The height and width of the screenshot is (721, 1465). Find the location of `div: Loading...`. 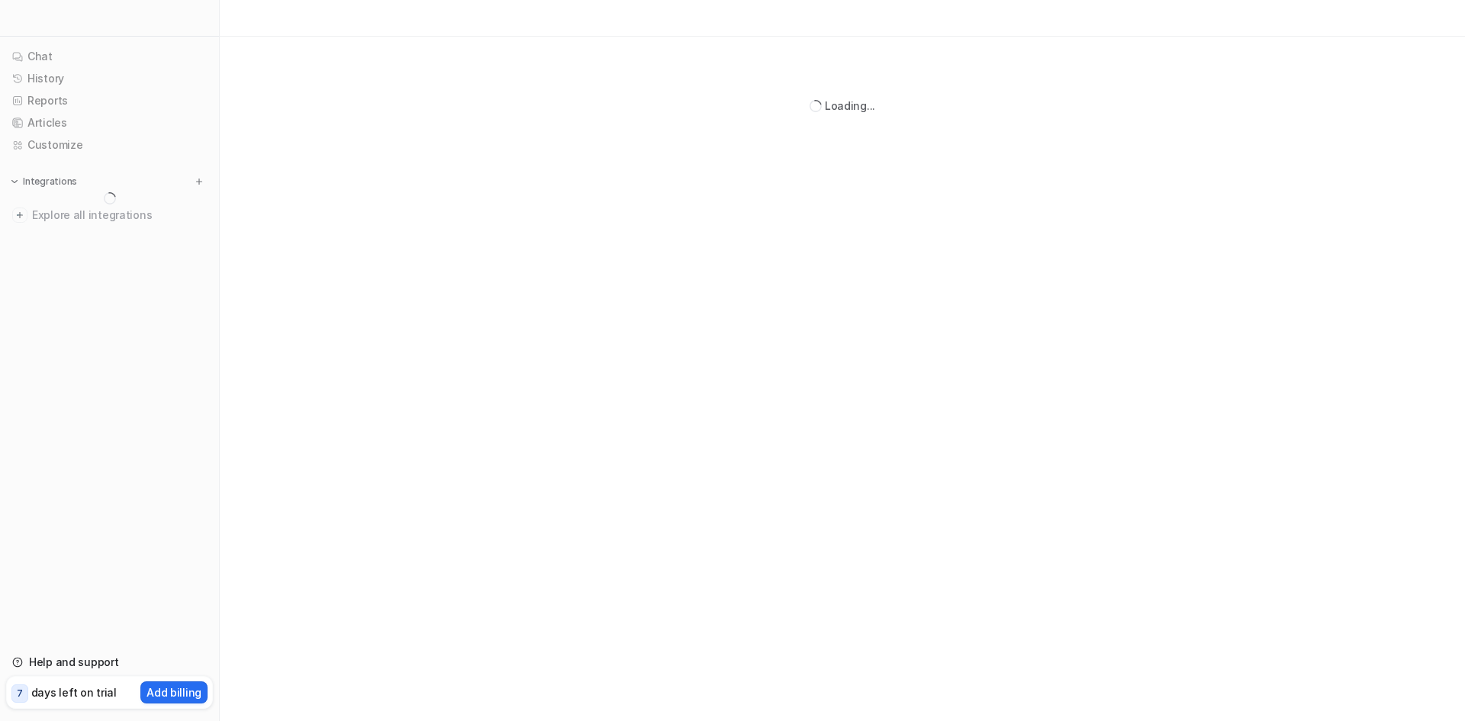

div: Loading... is located at coordinates (850, 105).